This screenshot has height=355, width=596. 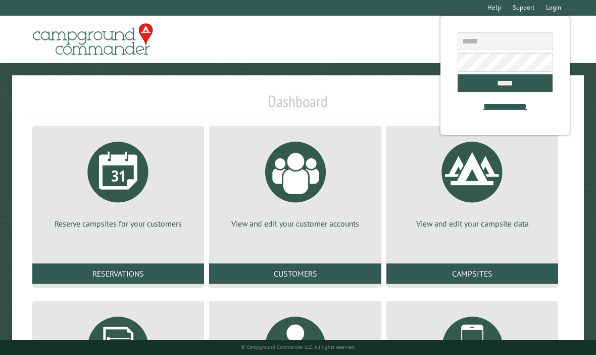 What do you see at coordinates (472, 273) in the screenshot?
I see `a: Campsites` at bounding box center [472, 273].